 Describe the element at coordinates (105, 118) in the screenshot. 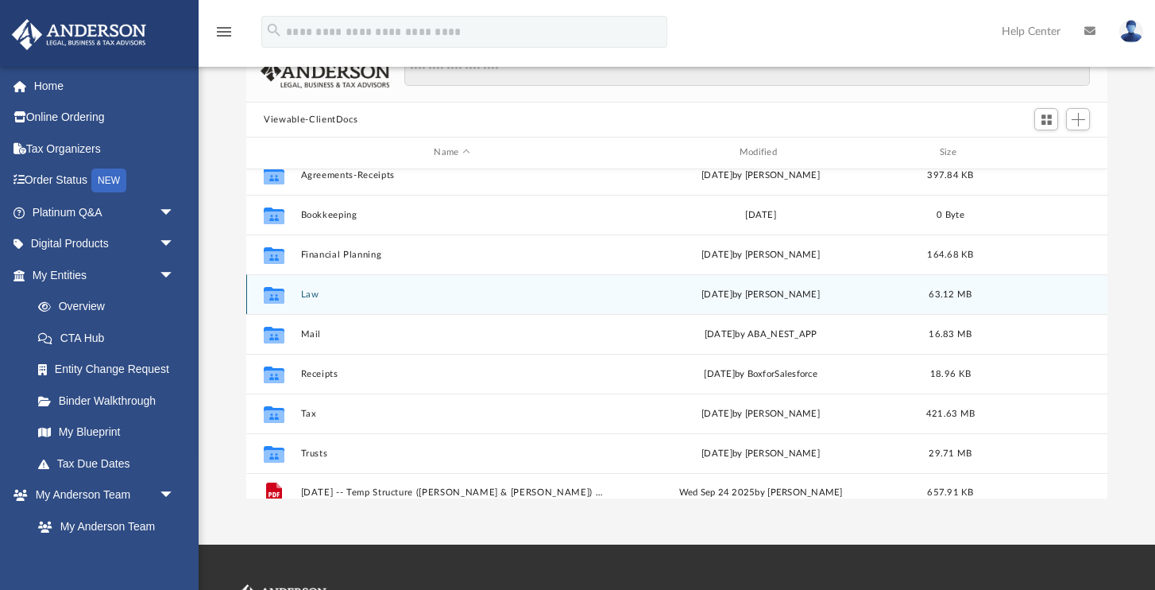

I see `a: Online Ordering` at that location.